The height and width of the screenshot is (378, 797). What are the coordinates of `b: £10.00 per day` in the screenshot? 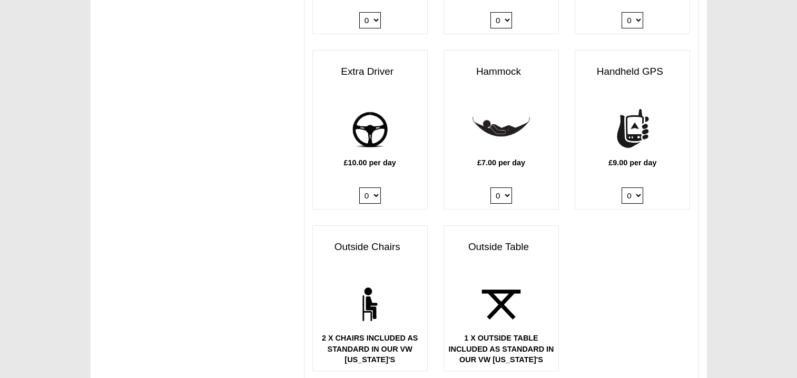 It's located at (370, 163).